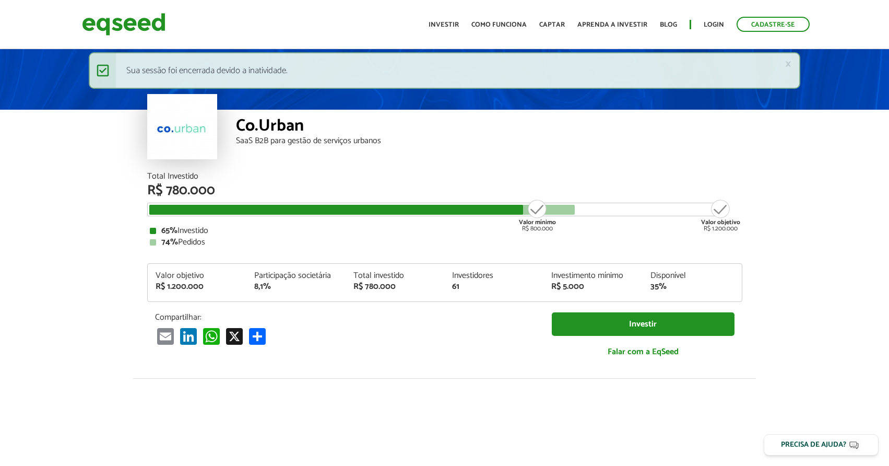 This screenshot has width=889, height=466. Describe the element at coordinates (643, 351) in the screenshot. I see `a: Falar com a EqSeed` at that location.